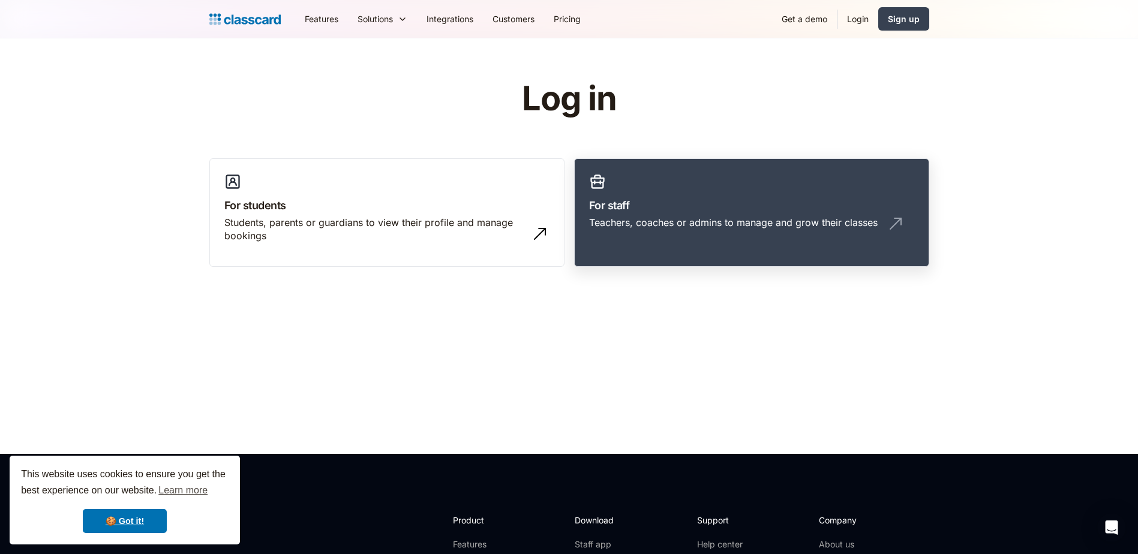 The width and height of the screenshot is (1138, 554). I want to click on a: About us, so click(858, 545).